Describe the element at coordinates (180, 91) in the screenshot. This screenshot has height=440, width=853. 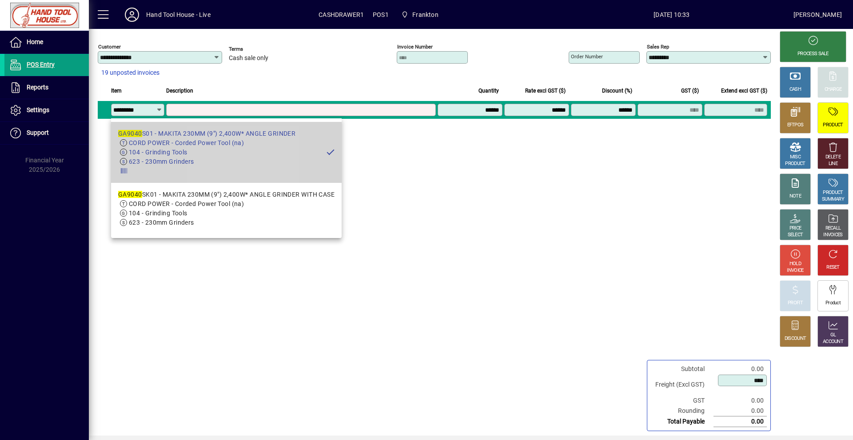
I see `span: Description` at that location.